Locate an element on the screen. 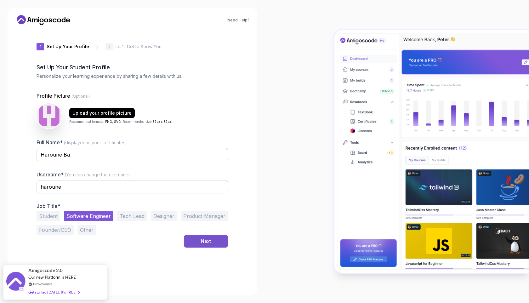 The height and width of the screenshot is (303, 529). button: Student is located at coordinates (48, 216).